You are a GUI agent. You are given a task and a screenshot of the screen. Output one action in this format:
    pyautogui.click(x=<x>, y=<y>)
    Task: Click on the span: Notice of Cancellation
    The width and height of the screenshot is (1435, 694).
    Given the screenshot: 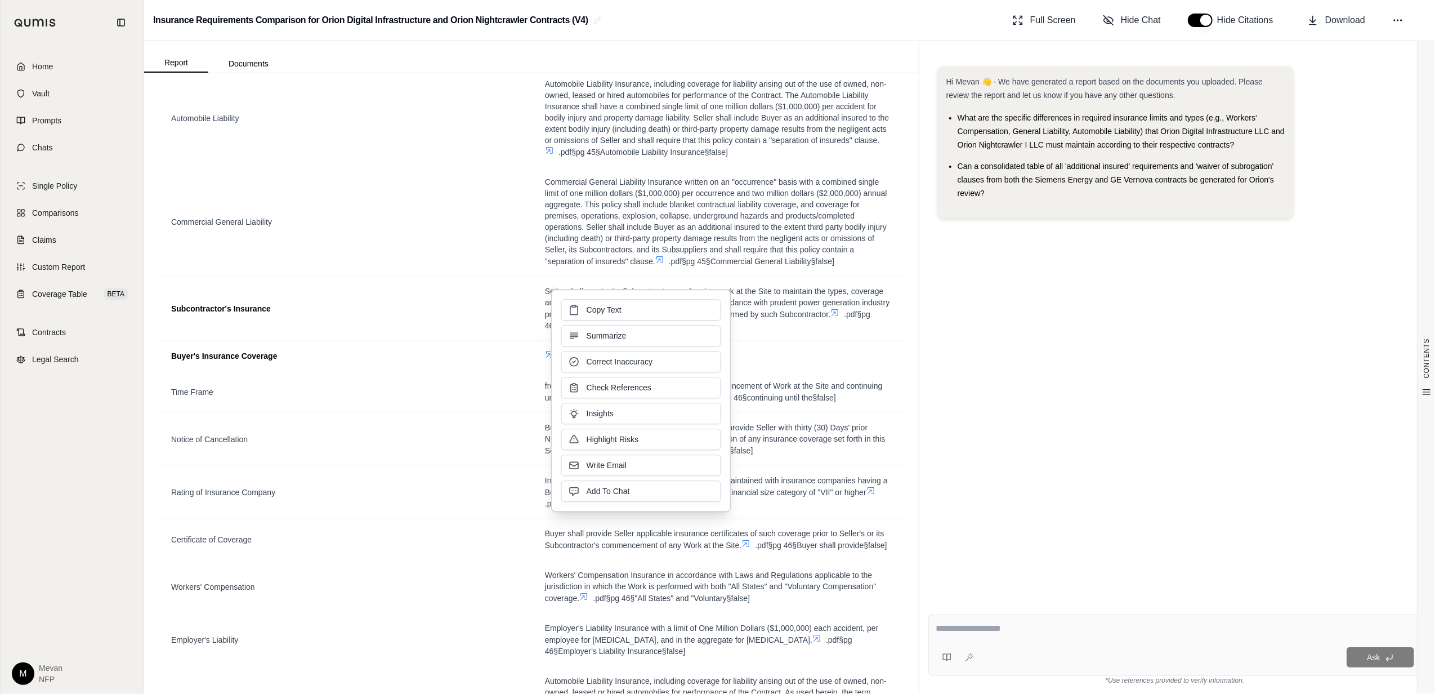 What is the action you would take?
    pyautogui.click(x=209, y=439)
    